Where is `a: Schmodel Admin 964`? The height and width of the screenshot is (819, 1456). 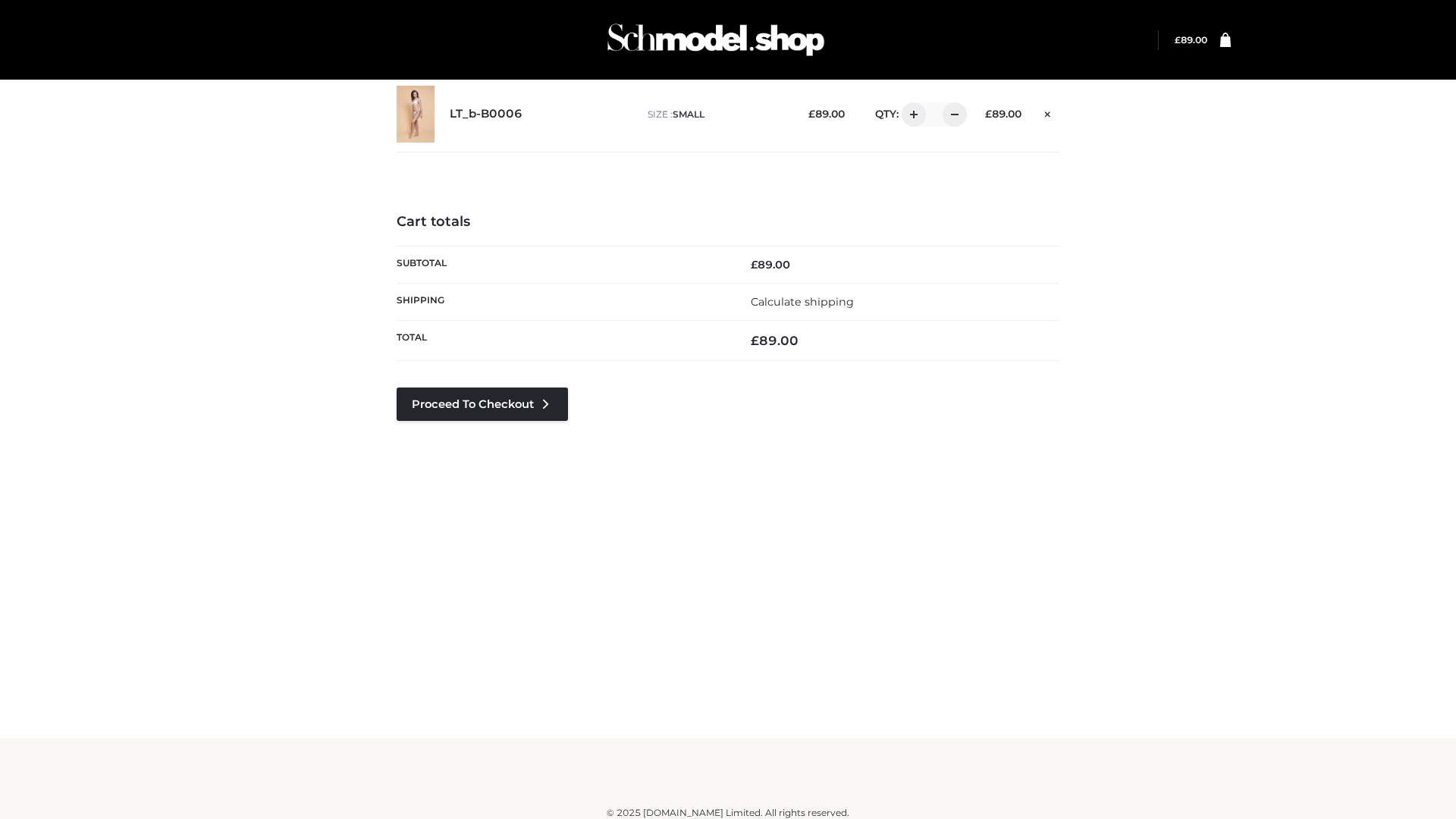
a: Schmodel Admin 964 is located at coordinates (716, 39).